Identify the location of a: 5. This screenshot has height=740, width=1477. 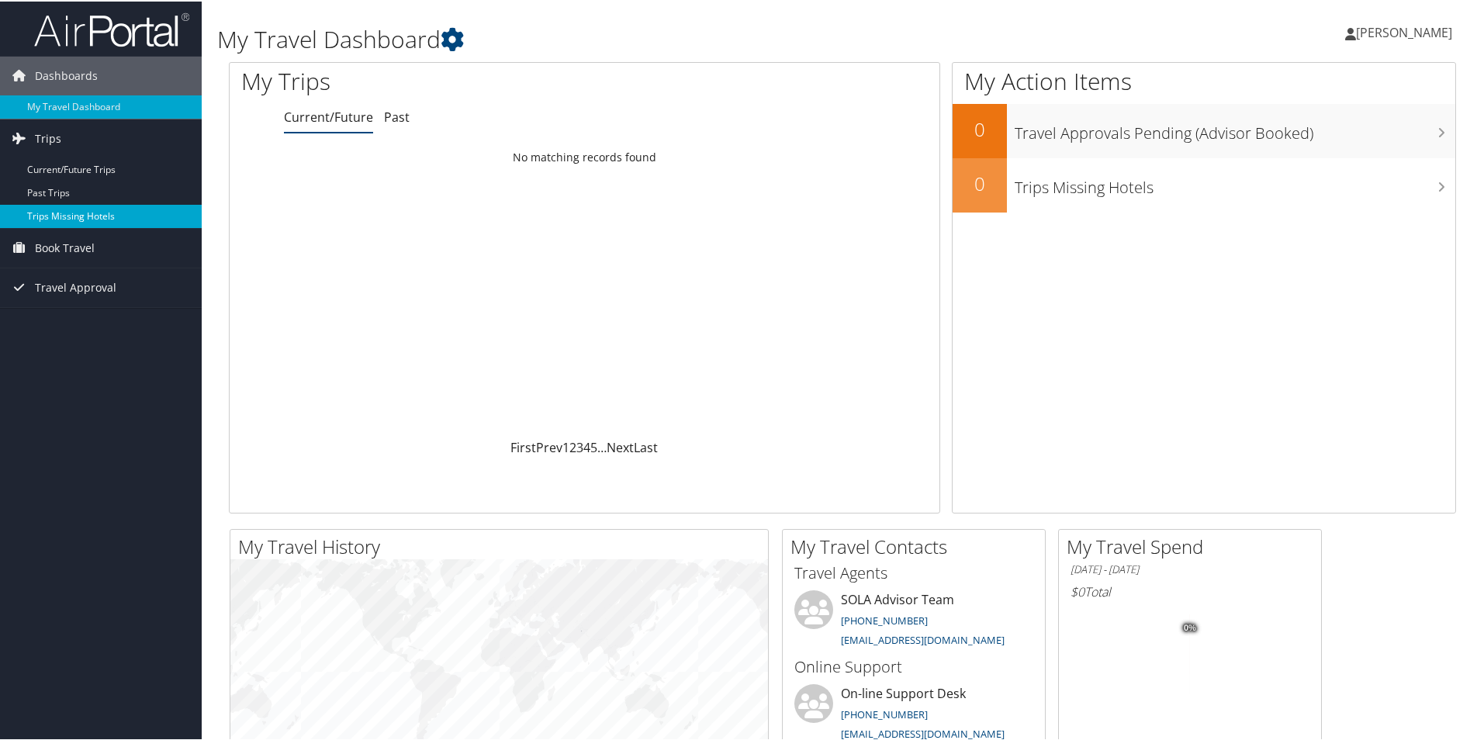
(593, 446).